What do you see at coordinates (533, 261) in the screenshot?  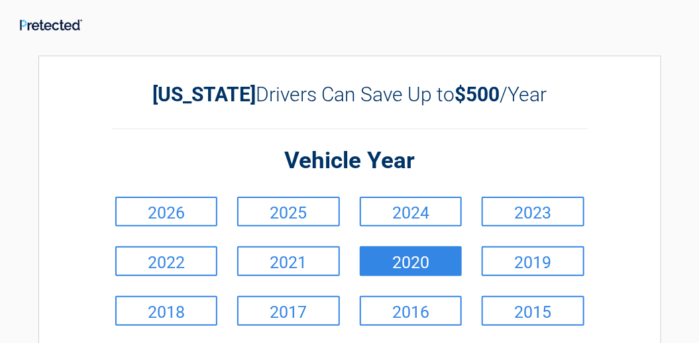 I see `a: 2019` at bounding box center [533, 261].